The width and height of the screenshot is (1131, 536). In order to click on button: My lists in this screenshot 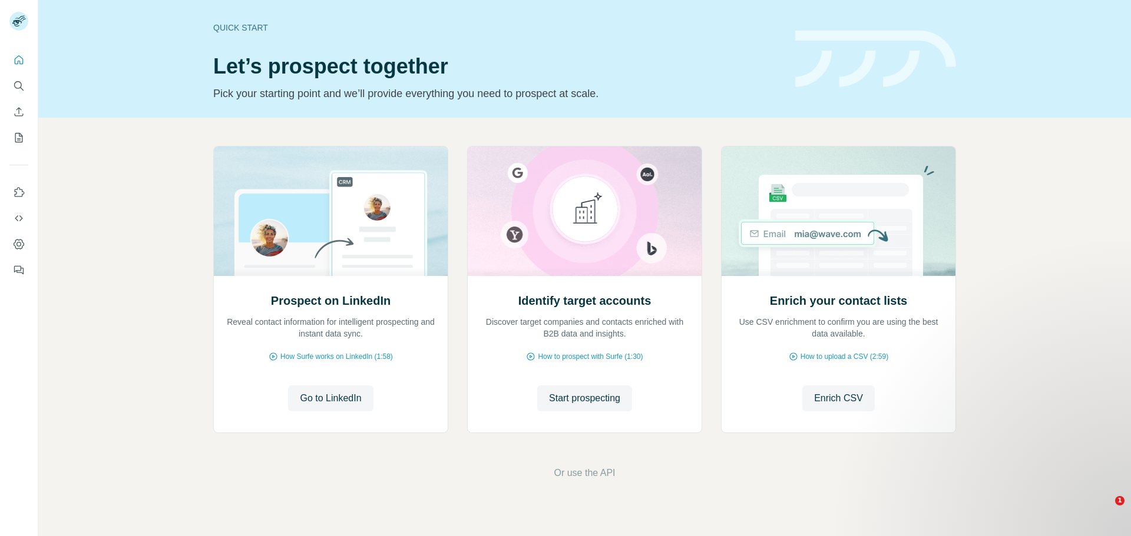, I will do `click(19, 138)`.